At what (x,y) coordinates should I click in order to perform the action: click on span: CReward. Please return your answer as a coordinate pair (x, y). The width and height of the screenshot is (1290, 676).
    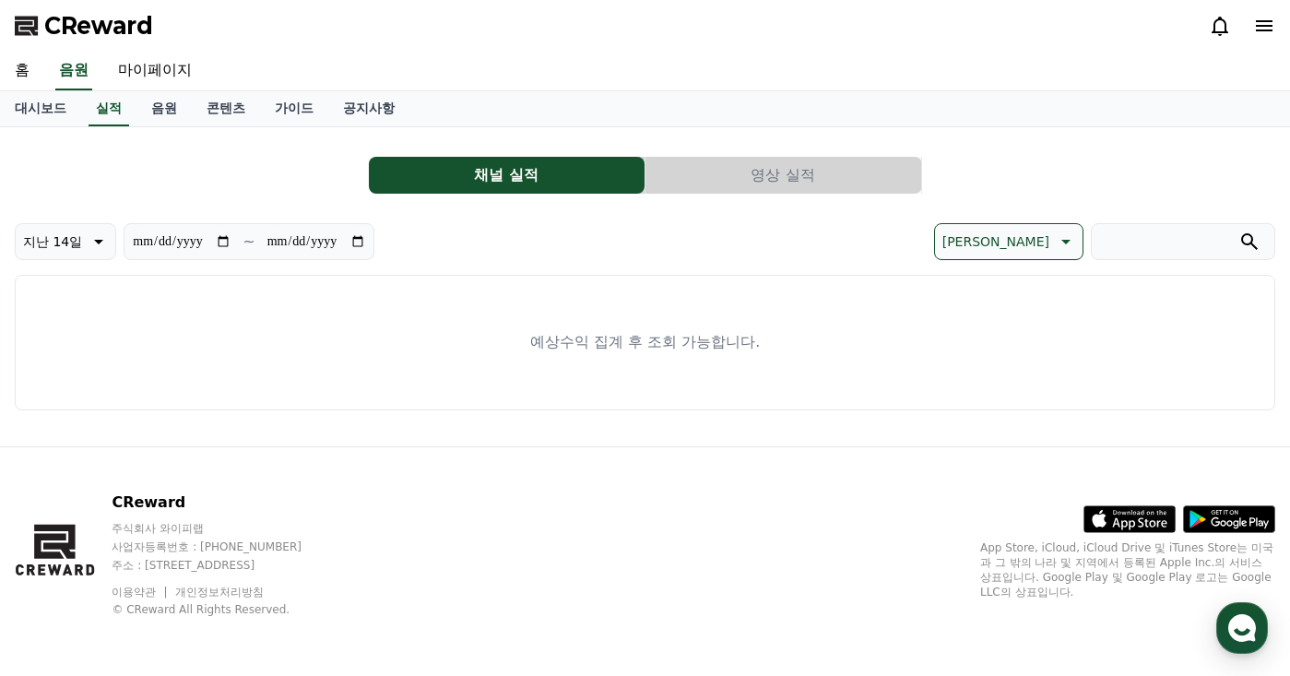
    Looking at the image, I should click on (99, 26).